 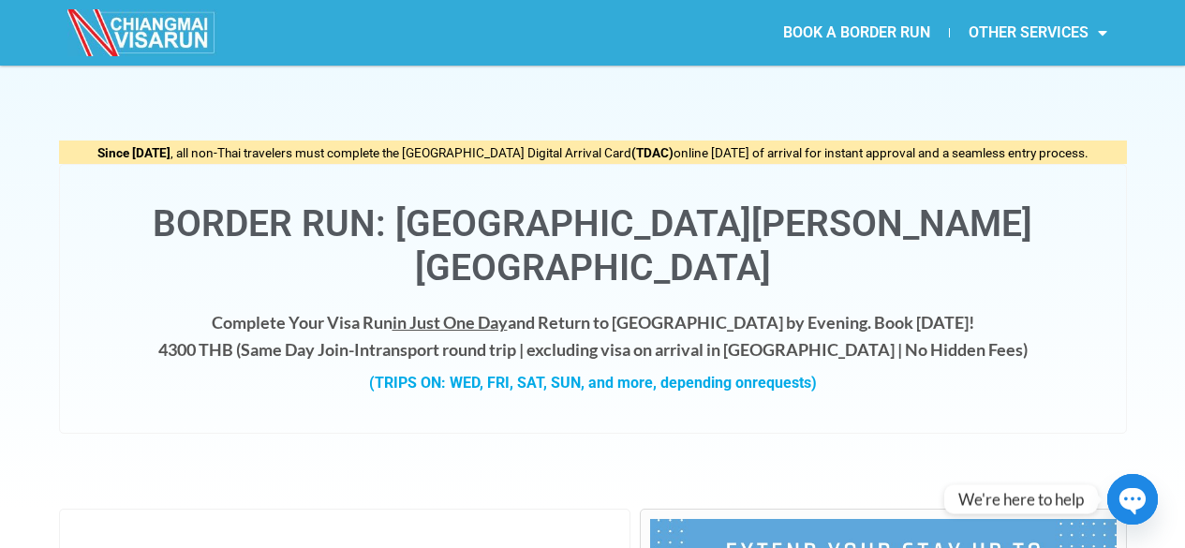 What do you see at coordinates (859, 33) in the screenshot?
I see `nav: Menu` at bounding box center [859, 33].